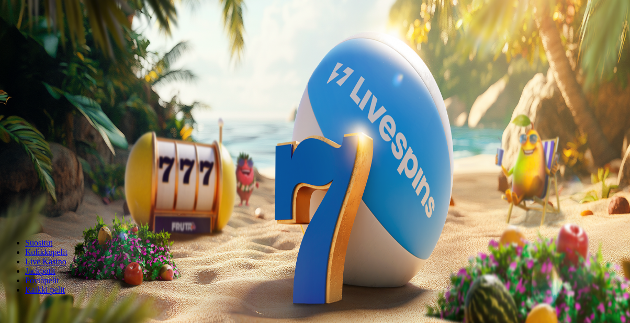 This screenshot has height=323, width=630. Describe the element at coordinates (46, 252) in the screenshot. I see `span: Kolikkopelit` at that location.